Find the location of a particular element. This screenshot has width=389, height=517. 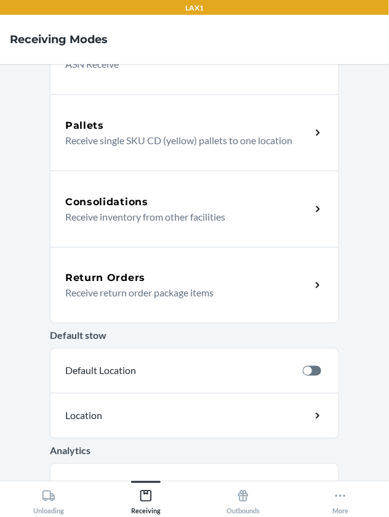

div: More is located at coordinates (341, 500).